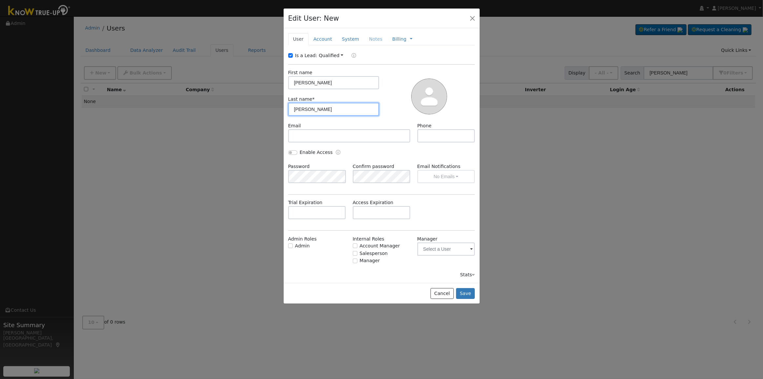 The width and height of the screenshot is (763, 379). I want to click on a: User, so click(299, 39).